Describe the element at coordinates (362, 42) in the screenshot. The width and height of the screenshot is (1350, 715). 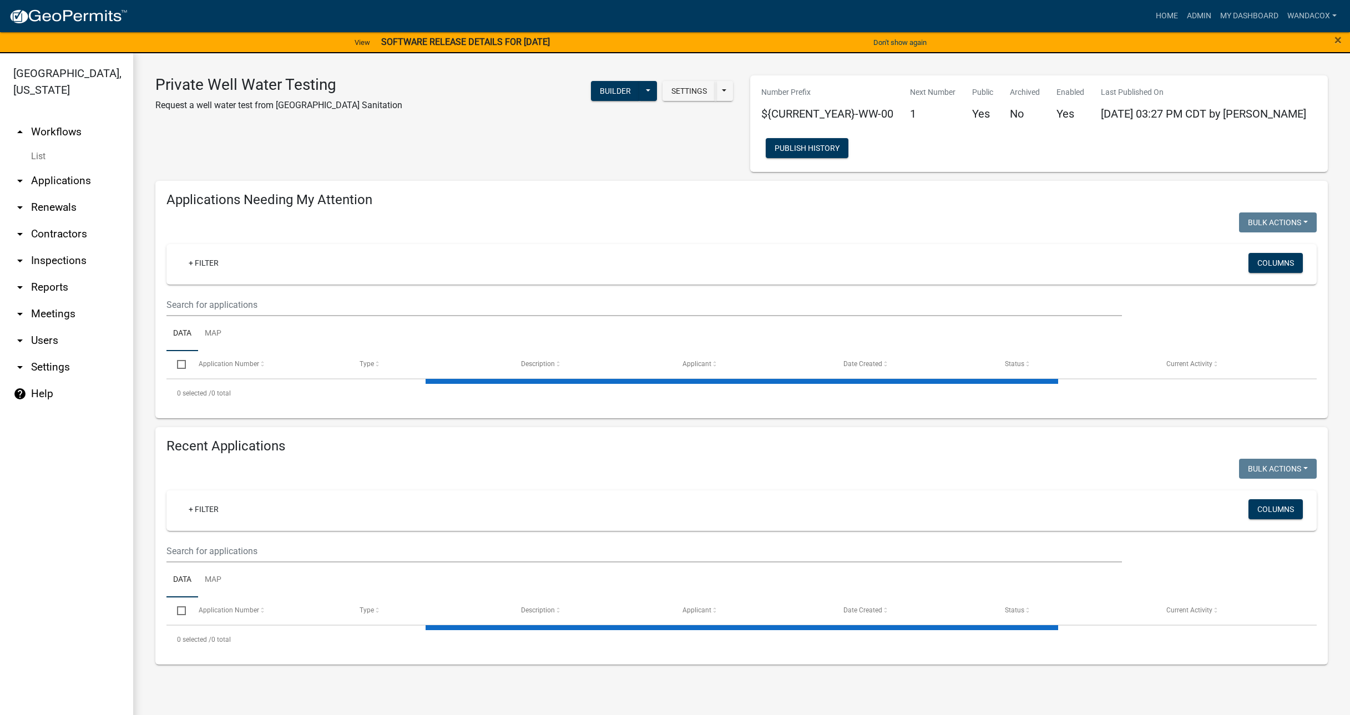
I see `a: View` at that location.